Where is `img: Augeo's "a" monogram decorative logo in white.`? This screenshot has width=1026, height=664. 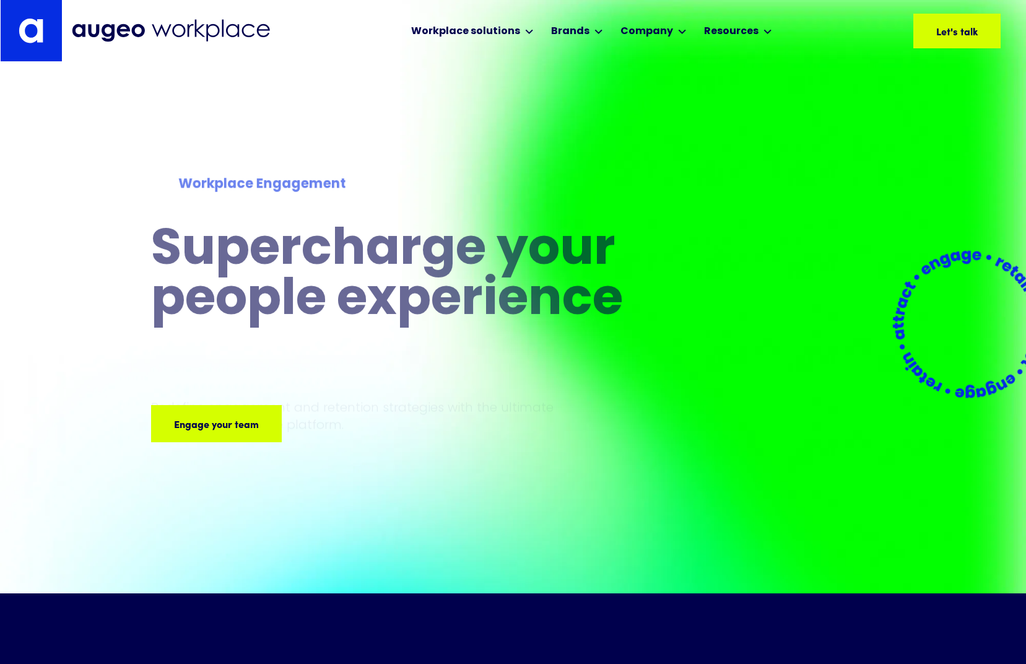 img: Augeo's "a" monogram decorative logo in white. is located at coordinates (31, 30).